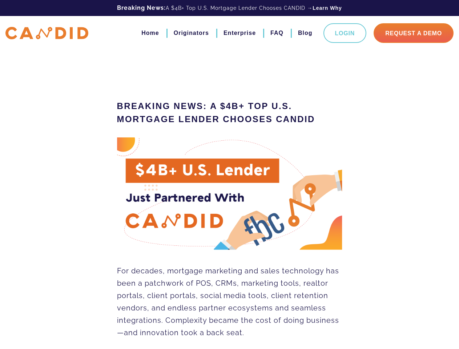 The height and width of the screenshot is (349, 459). Describe the element at coordinates (327, 8) in the screenshot. I see `a: Learn Why` at that location.